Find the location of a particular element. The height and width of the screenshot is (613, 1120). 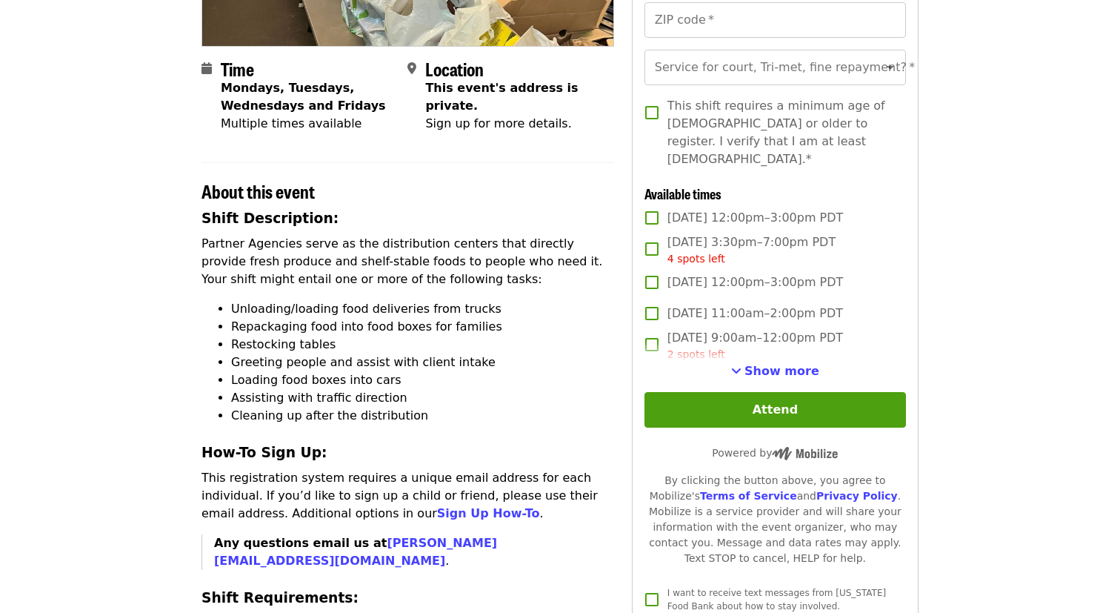

div: Multiple times available is located at coordinates (308, 124).